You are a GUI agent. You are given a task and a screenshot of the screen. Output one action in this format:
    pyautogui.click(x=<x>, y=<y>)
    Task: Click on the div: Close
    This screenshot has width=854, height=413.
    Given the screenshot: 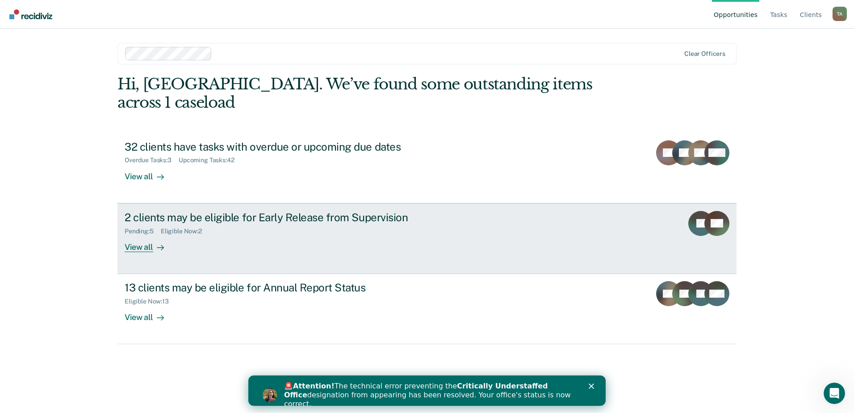 What is the action you would take?
    pyautogui.click(x=345, y=11)
    